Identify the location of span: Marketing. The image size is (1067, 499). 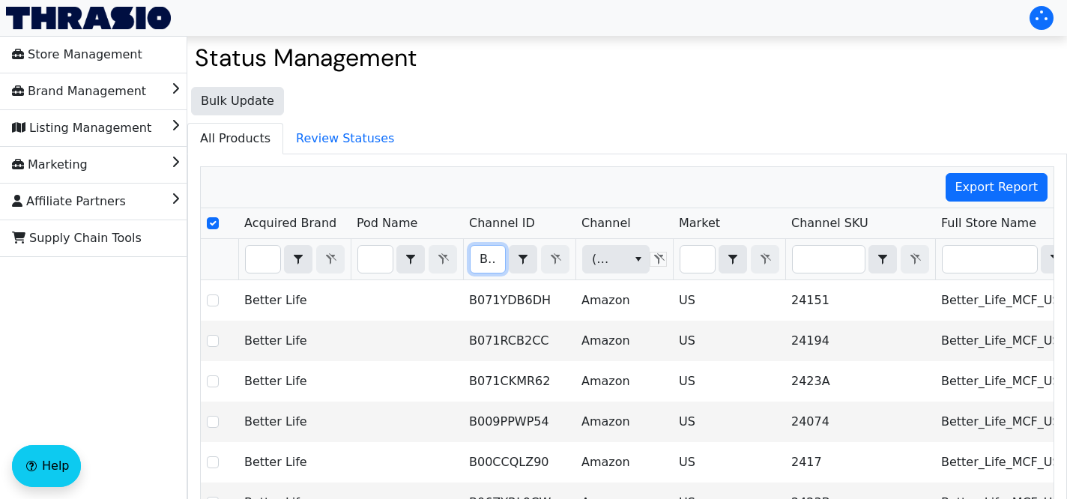
(49, 165).